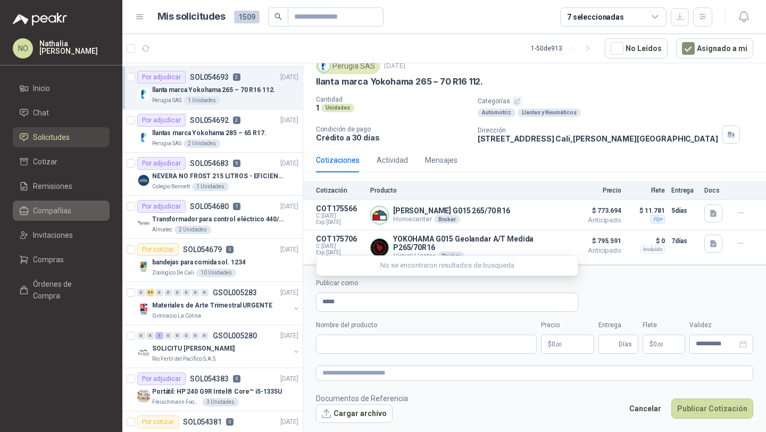  I want to click on p: 7 días, so click(685, 241).